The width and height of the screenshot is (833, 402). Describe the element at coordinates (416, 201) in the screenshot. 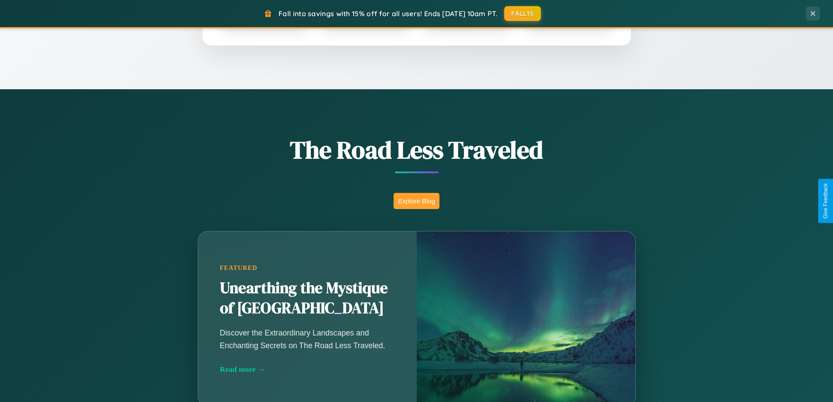

I see `button: Explore Blog` at that location.